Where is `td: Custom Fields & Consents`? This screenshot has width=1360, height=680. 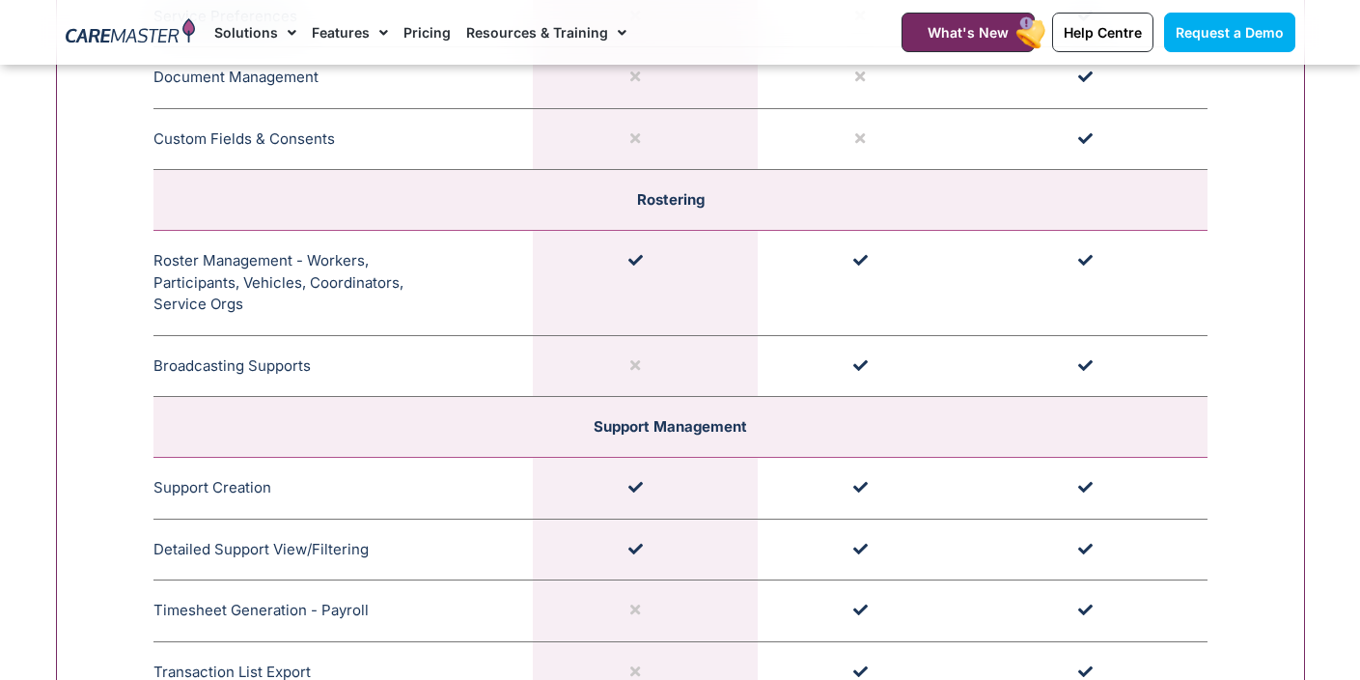 td: Custom Fields & Consents is located at coordinates (343, 139).